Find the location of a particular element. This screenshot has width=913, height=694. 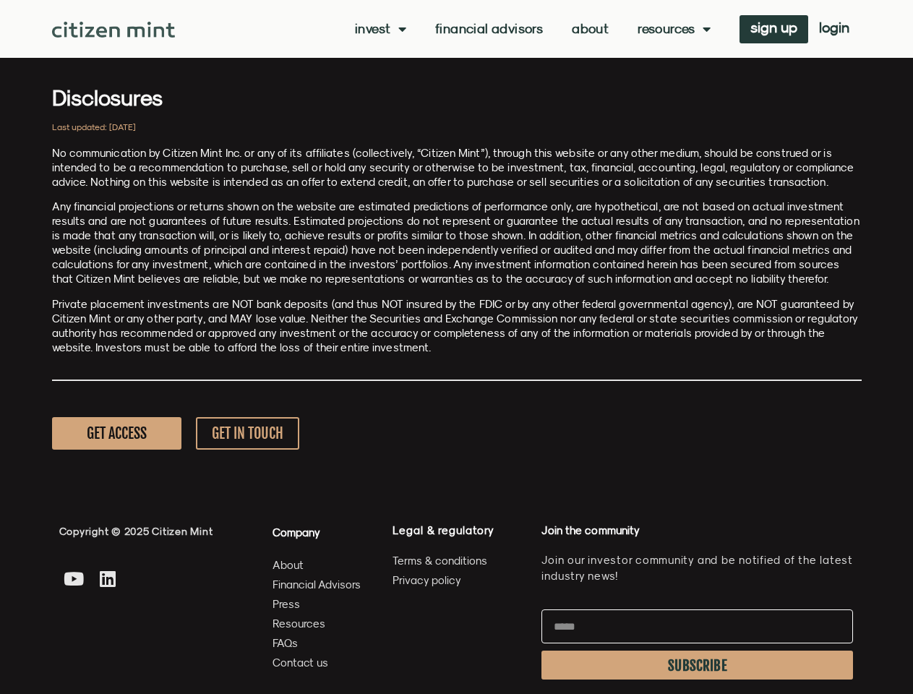

span: SUBSCRIBE is located at coordinates (698, 666).